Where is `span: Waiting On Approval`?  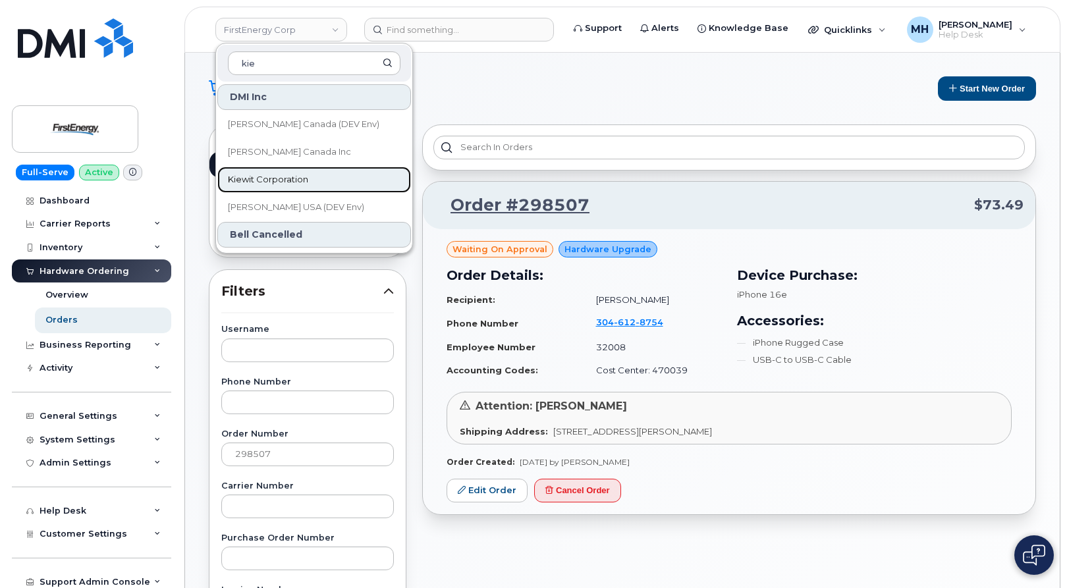
span: Waiting On Approval is located at coordinates (500, 249).